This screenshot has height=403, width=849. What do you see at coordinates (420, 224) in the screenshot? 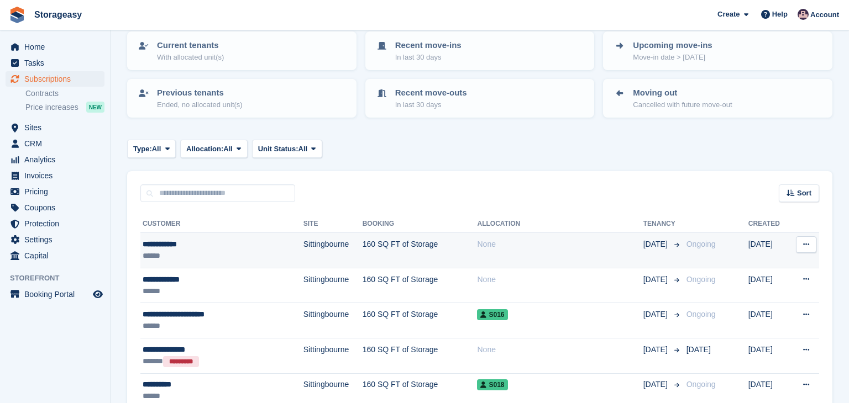
I see `th: Booking` at bounding box center [420, 224].